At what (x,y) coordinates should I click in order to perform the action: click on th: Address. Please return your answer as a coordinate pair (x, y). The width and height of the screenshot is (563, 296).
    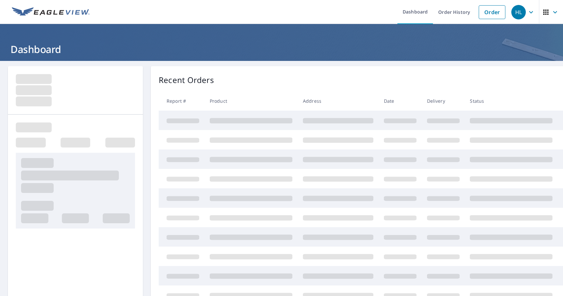
    Looking at the image, I should click on (338, 101).